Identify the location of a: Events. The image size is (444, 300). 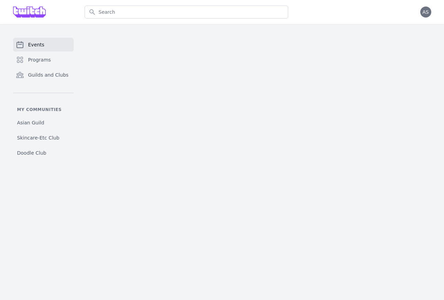
(43, 45).